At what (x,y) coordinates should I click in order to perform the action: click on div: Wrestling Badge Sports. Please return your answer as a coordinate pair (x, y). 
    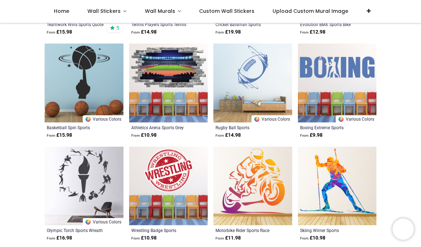
    Looking at the image, I should click on (161, 230).